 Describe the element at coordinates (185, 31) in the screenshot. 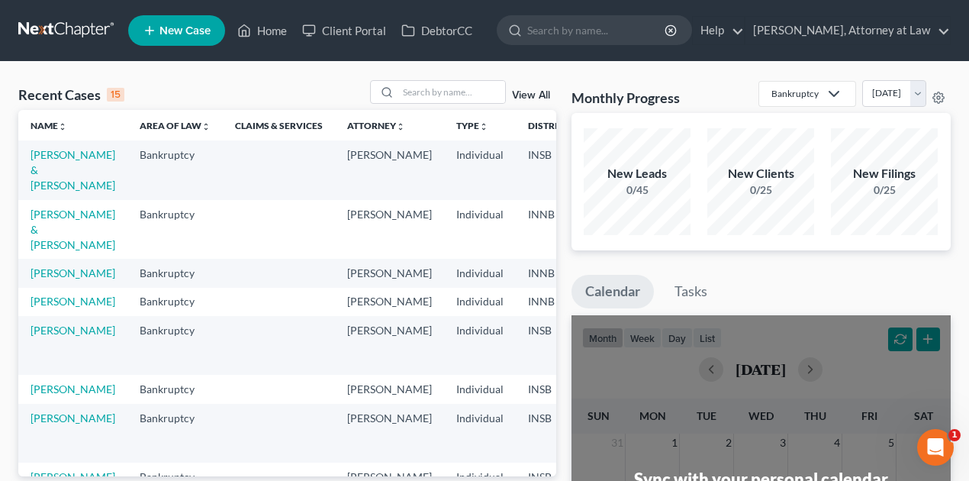

I see `span: New Case` at that location.